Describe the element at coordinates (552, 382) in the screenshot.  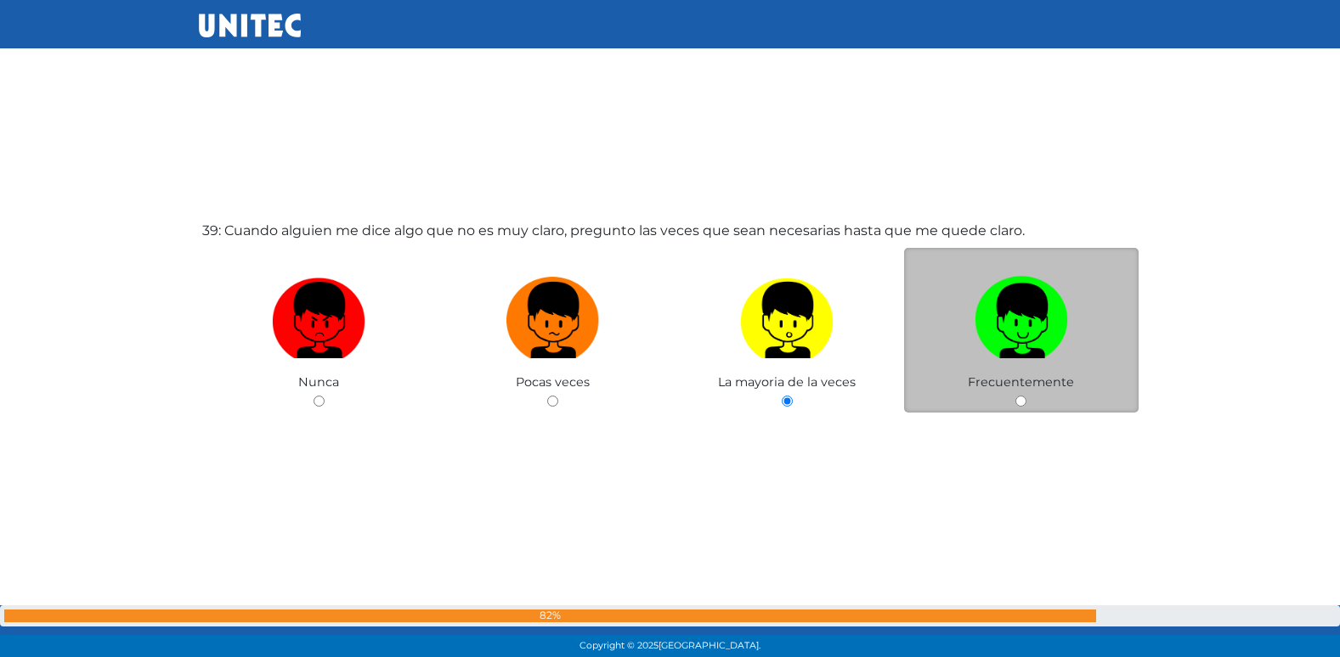
I see `span: Pocas veces` at that location.